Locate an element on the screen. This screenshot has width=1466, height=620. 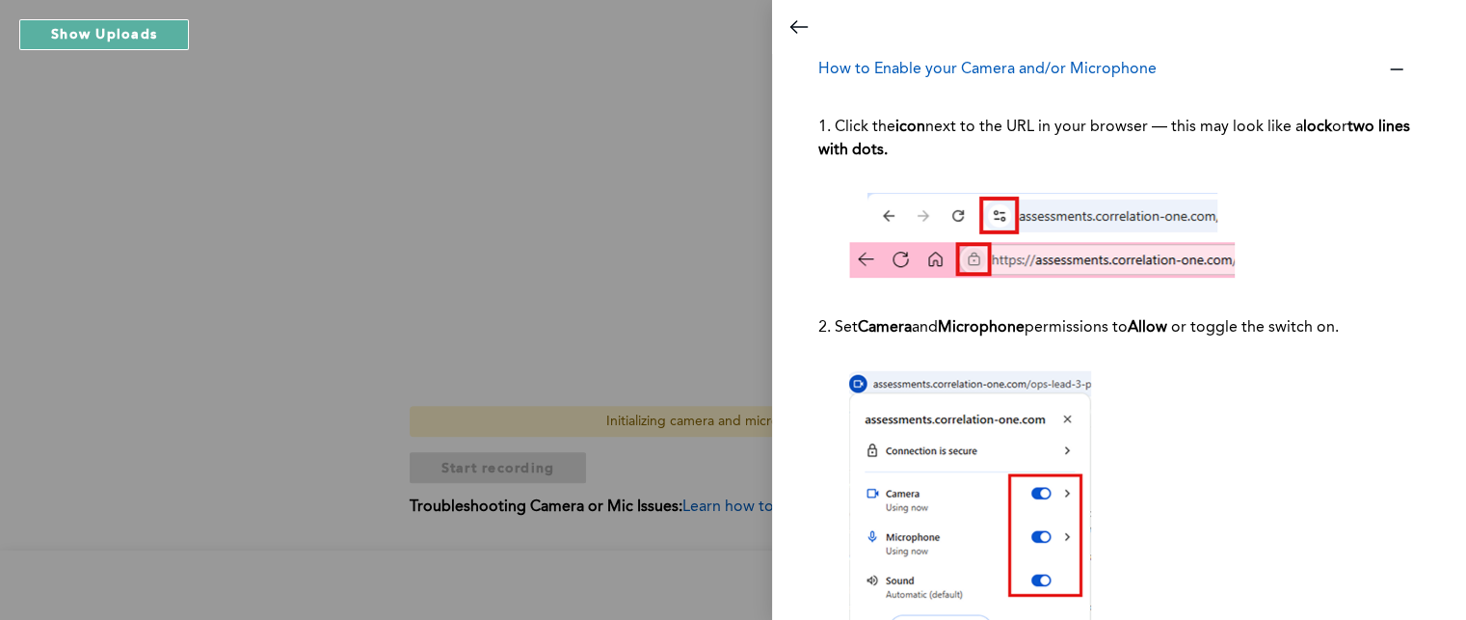
b: lock is located at coordinates (1317, 127).